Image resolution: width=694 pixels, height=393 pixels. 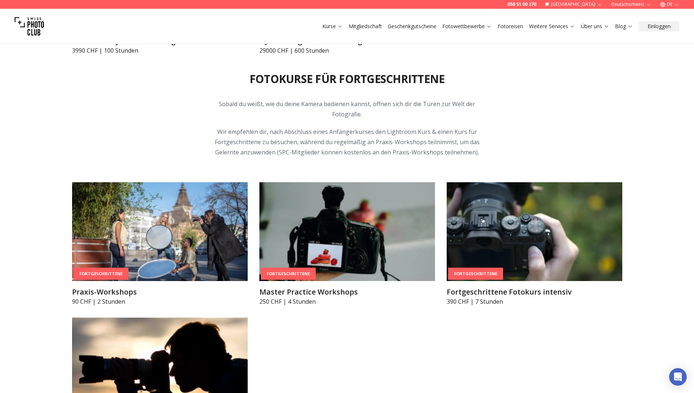 I want to click on a: Weitere Services, so click(x=552, y=26).